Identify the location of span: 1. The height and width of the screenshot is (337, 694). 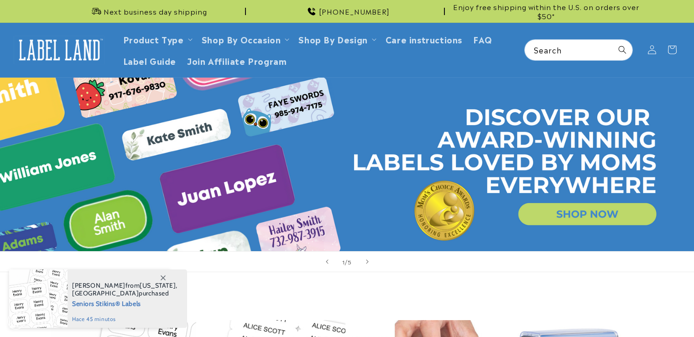
(344, 262).